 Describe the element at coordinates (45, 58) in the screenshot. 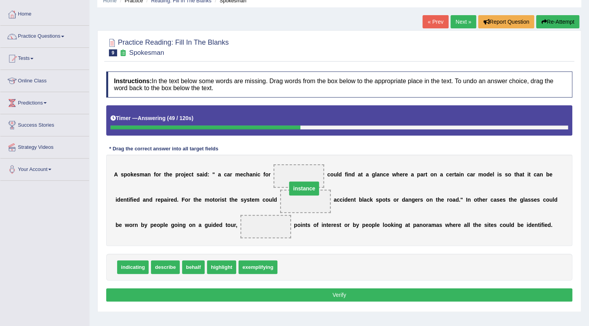

I see `a: Tests` at that location.